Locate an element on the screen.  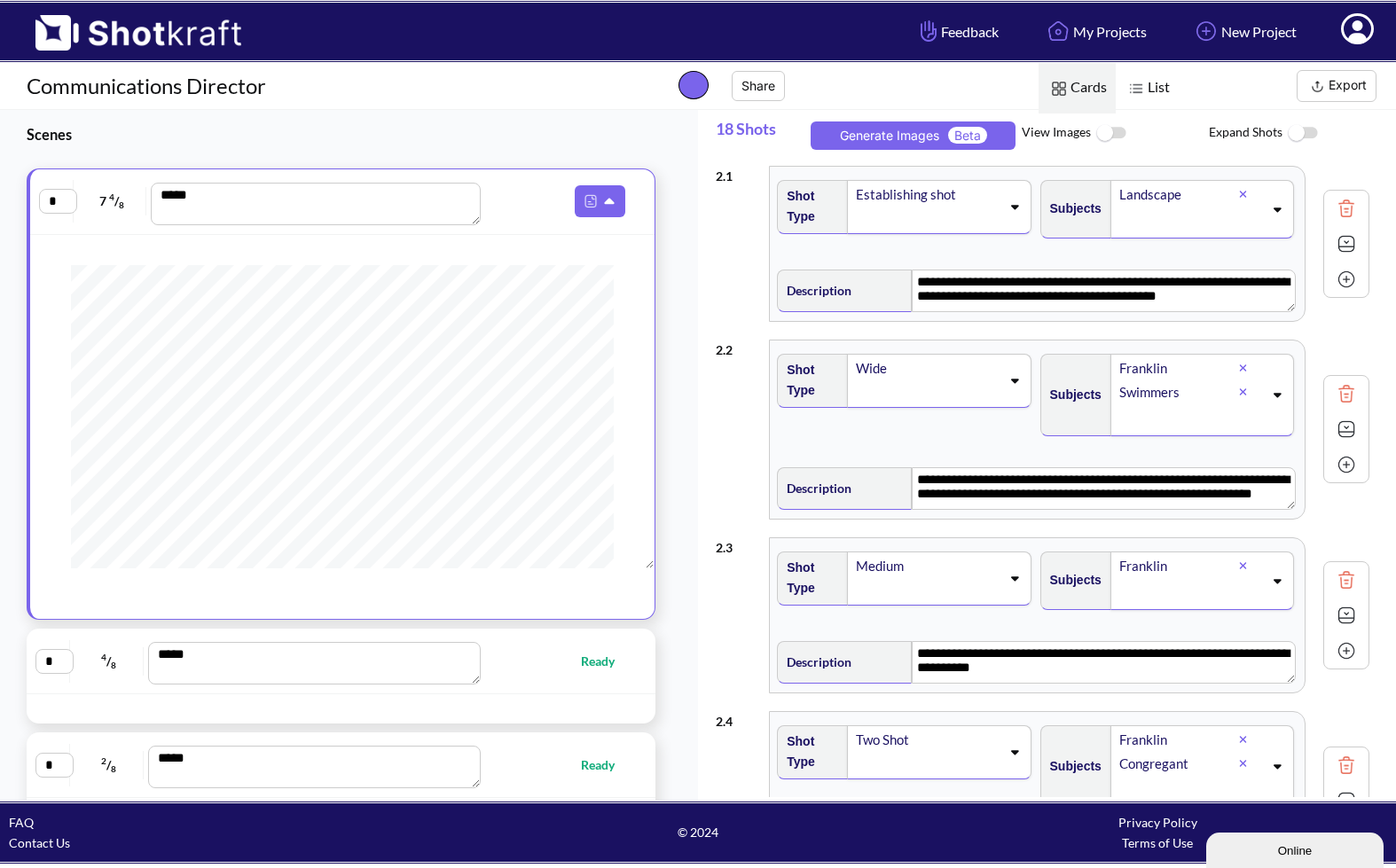
img: Export Icon is located at coordinates (1317, 86).